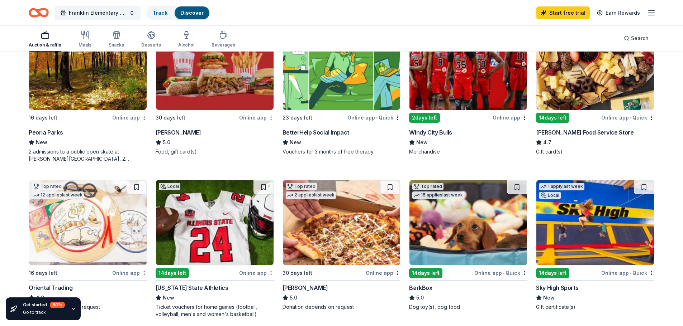 This screenshot has height=326, width=683. I want to click on img: Image for Portillo's, so click(215, 67).